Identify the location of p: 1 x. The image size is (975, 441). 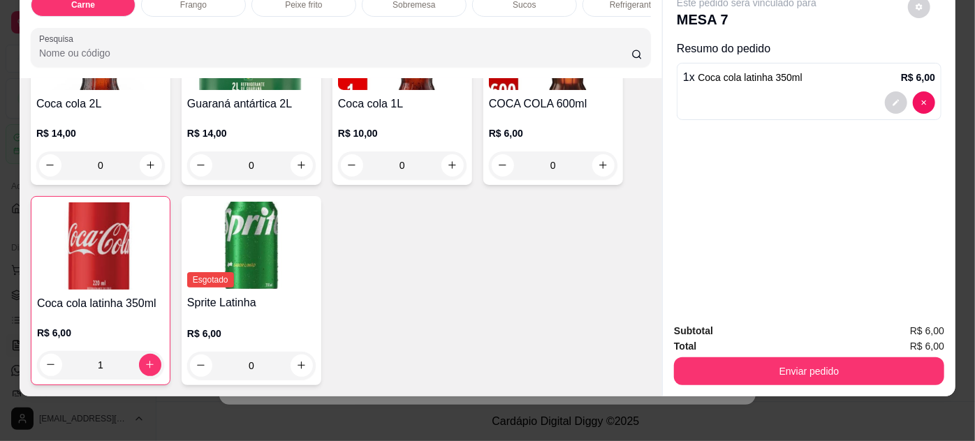
(742, 78).